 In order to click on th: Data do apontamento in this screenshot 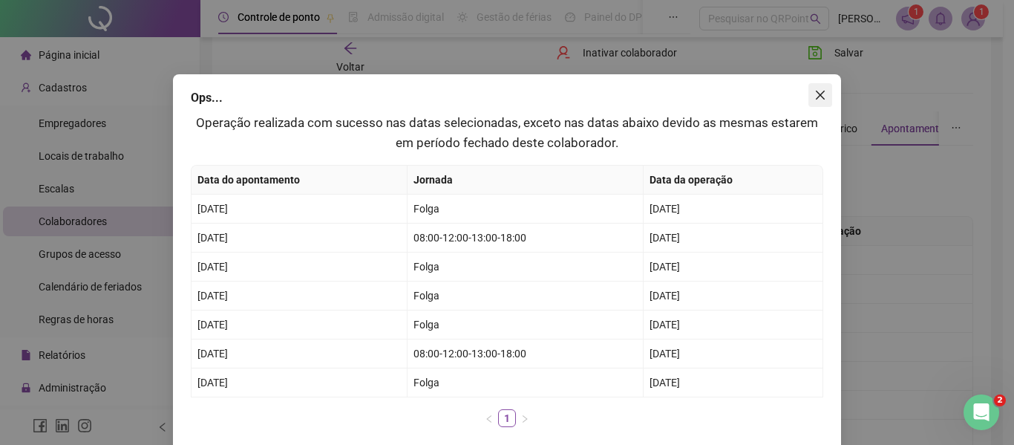, I will do `click(299, 180)`.